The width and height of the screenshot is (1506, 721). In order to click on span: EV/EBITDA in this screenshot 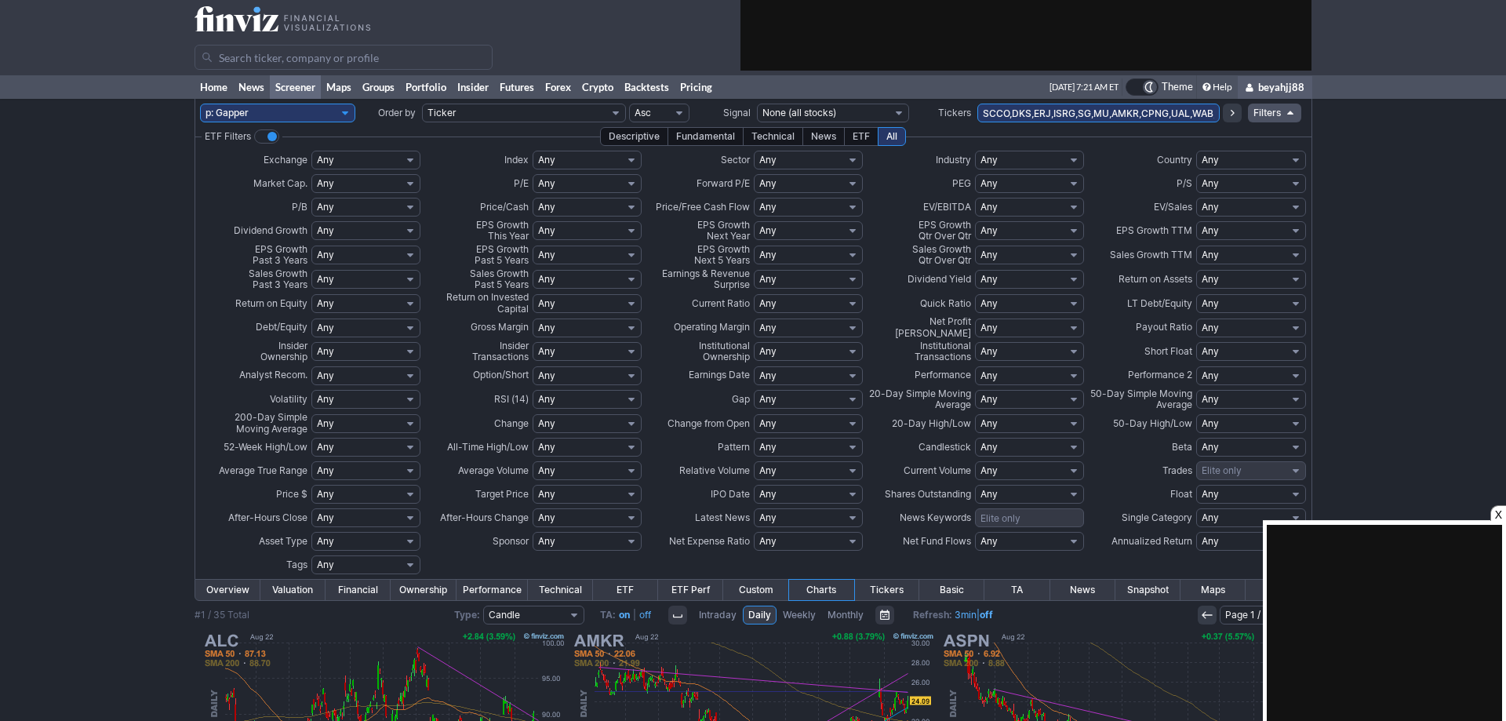, I will do `click(947, 206)`.